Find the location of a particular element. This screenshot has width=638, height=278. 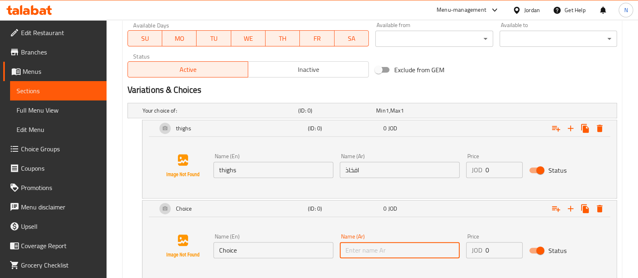

button: Active is located at coordinates (188, 69).